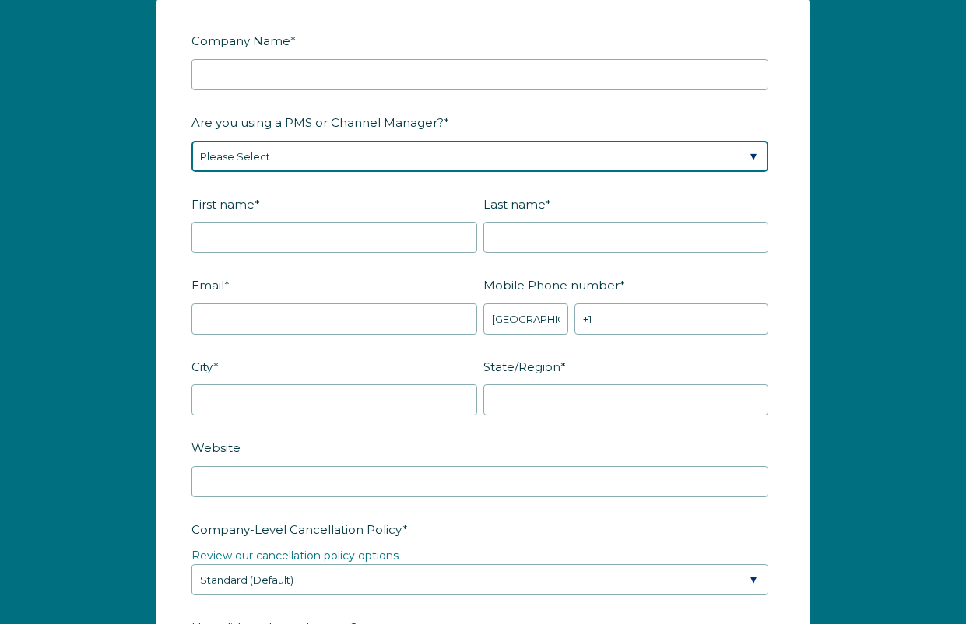  What do you see at coordinates (551, 285) in the screenshot?
I see `span: Mobile Phone number` at bounding box center [551, 285].